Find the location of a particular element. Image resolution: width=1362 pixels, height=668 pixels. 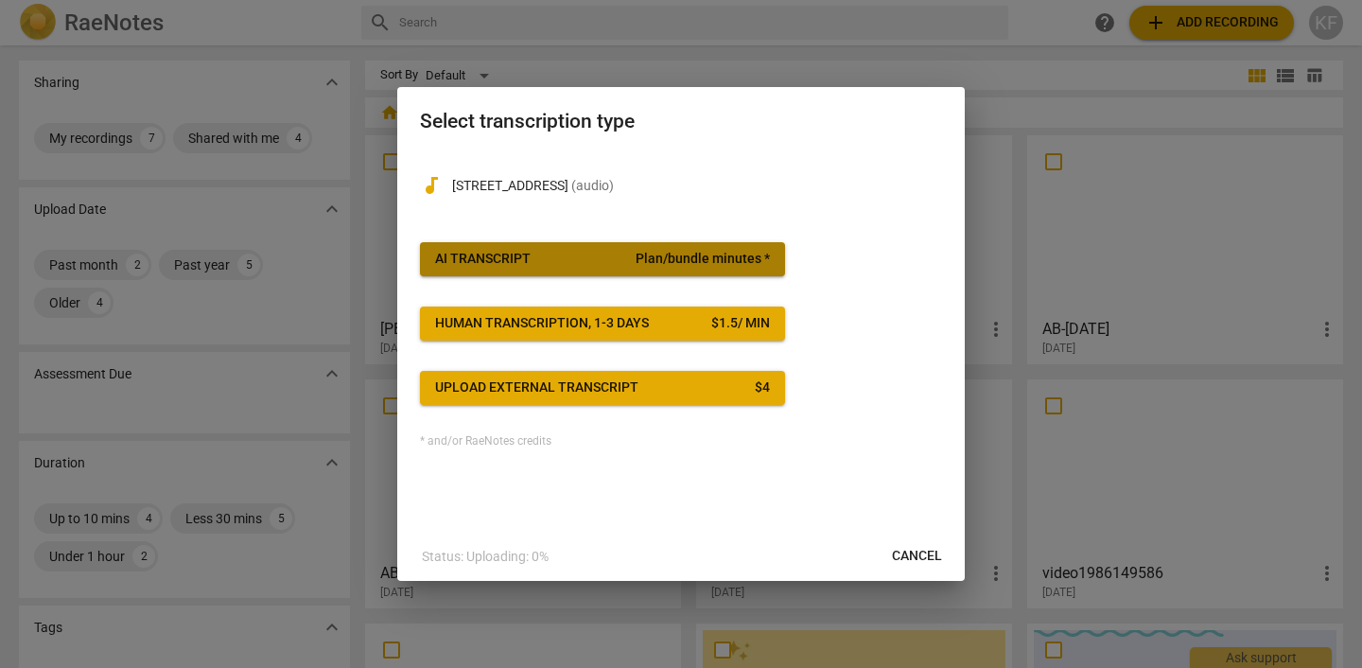

span: ( audio ) is located at coordinates (592, 185).